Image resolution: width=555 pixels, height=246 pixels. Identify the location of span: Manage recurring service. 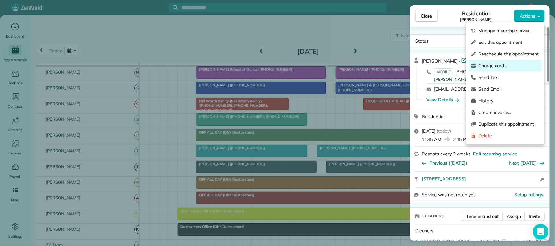
(509, 31).